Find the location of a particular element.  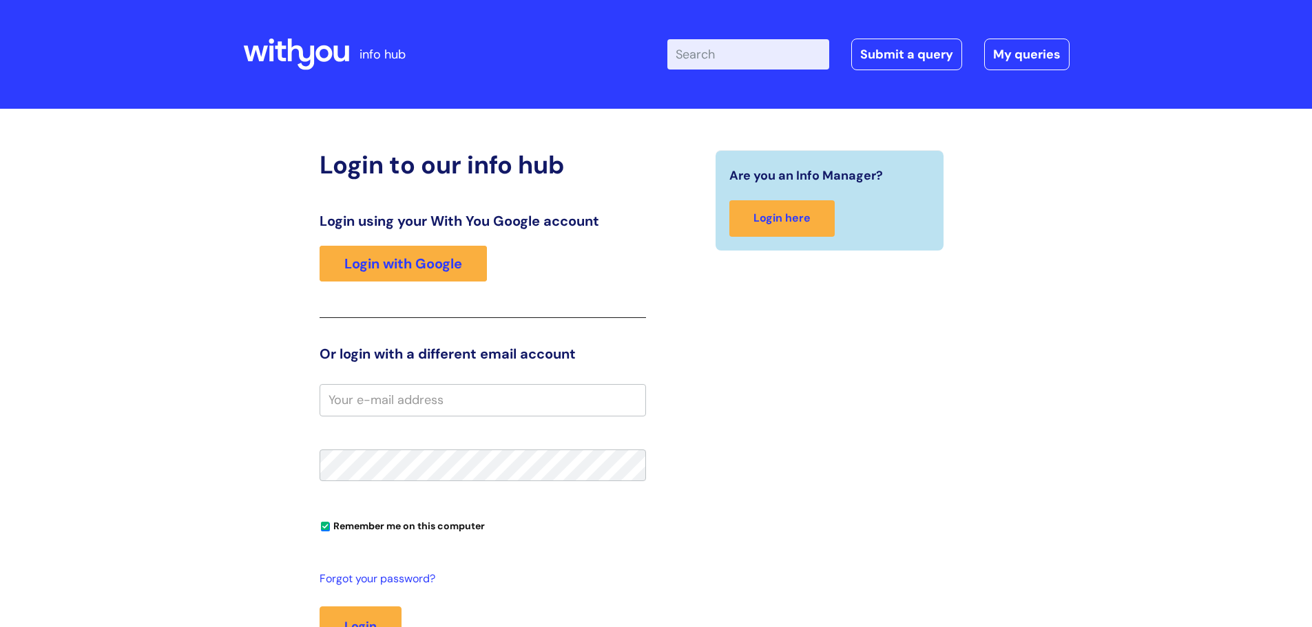

input: Your e-mail address is located at coordinates (483, 400).